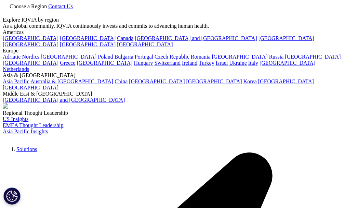 The width and height of the screenshot is (345, 208). I want to click on a: Canada, so click(125, 38).